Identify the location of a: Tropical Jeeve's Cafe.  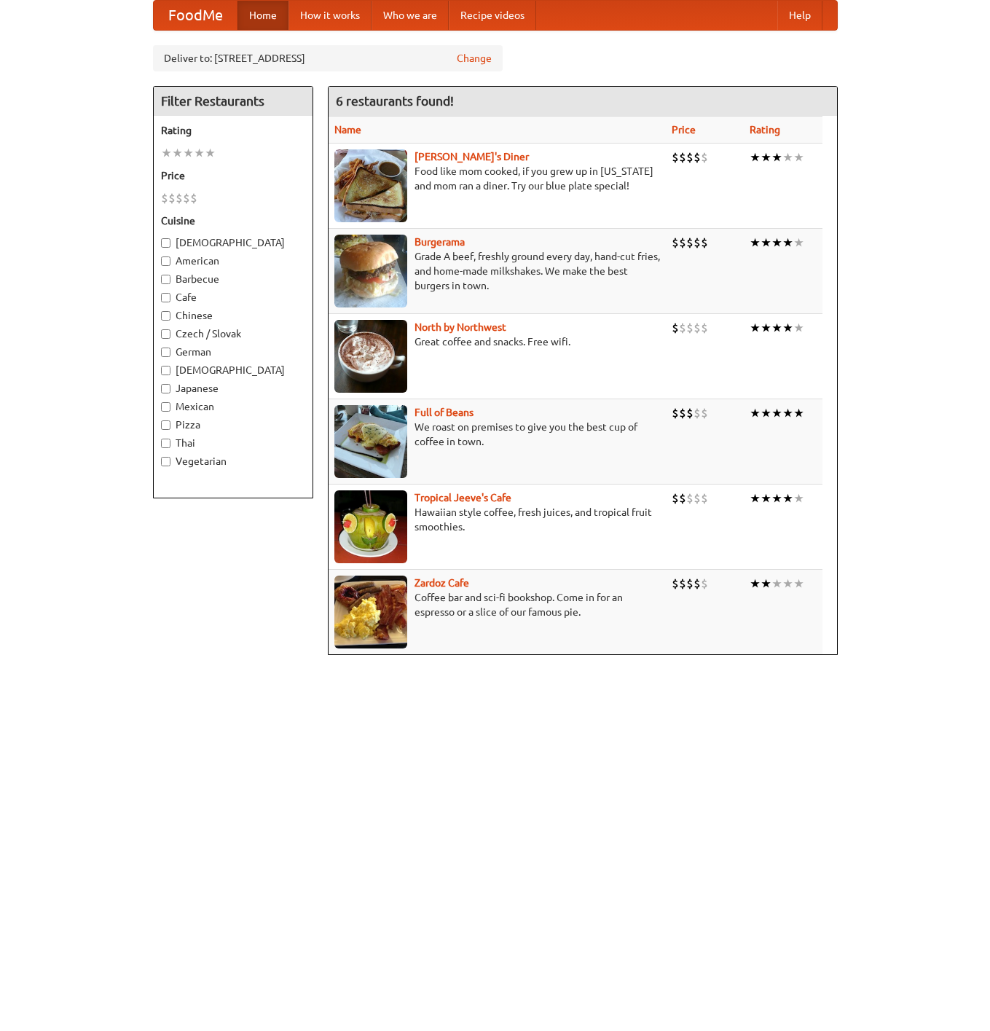
(463, 497).